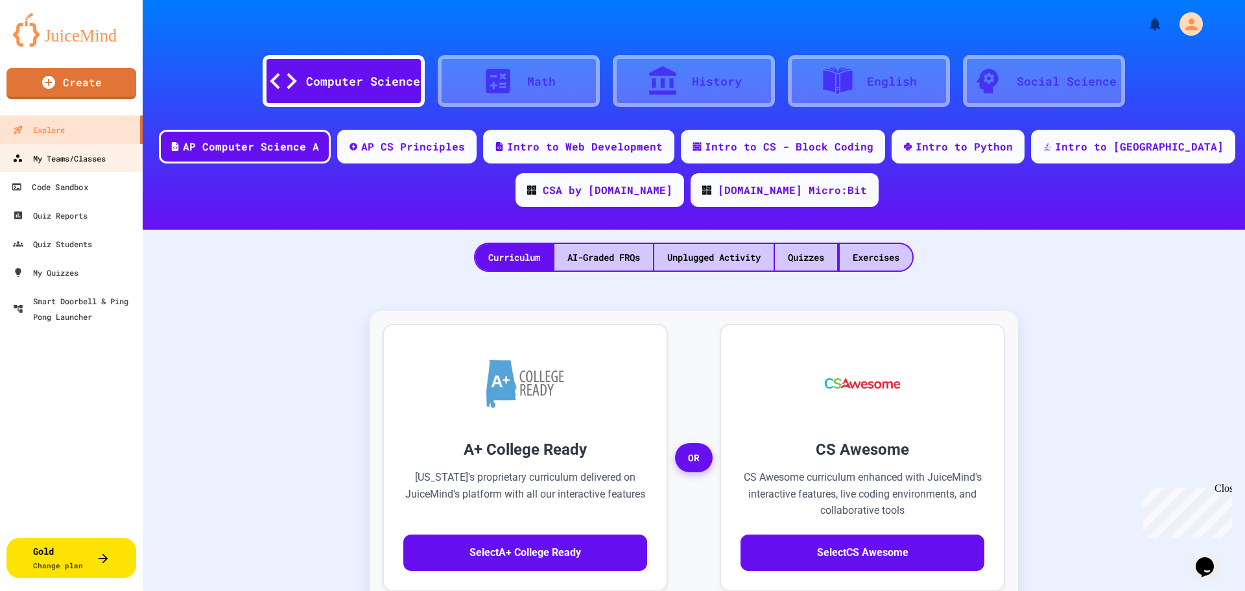 This screenshot has width=1245, height=591. I want to click on img: logo-orange.svg, so click(71, 30).